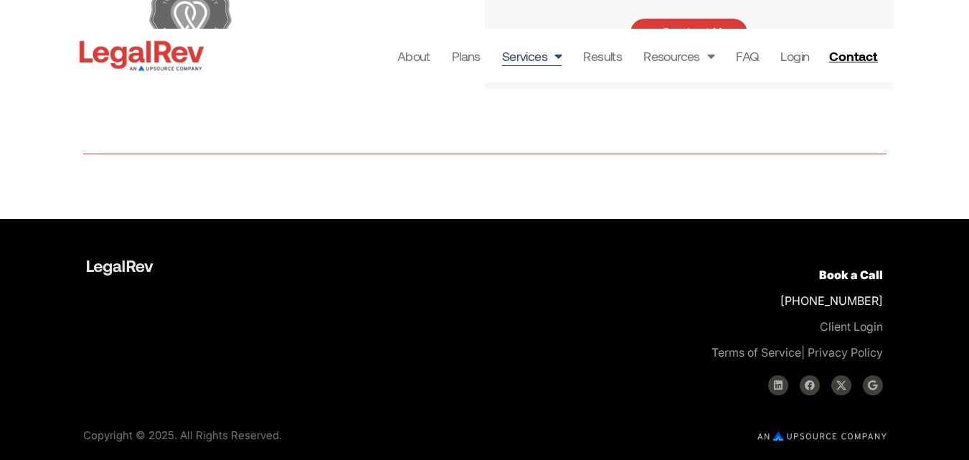 The image size is (969, 460). Describe the element at coordinates (466, 56) in the screenshot. I see `a: Plans` at that location.